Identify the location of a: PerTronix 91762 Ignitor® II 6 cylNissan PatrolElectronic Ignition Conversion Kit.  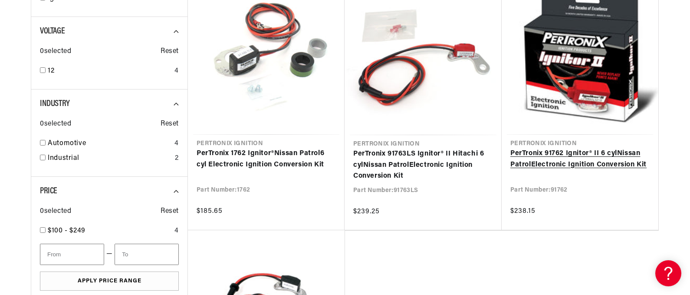
(580, 159).